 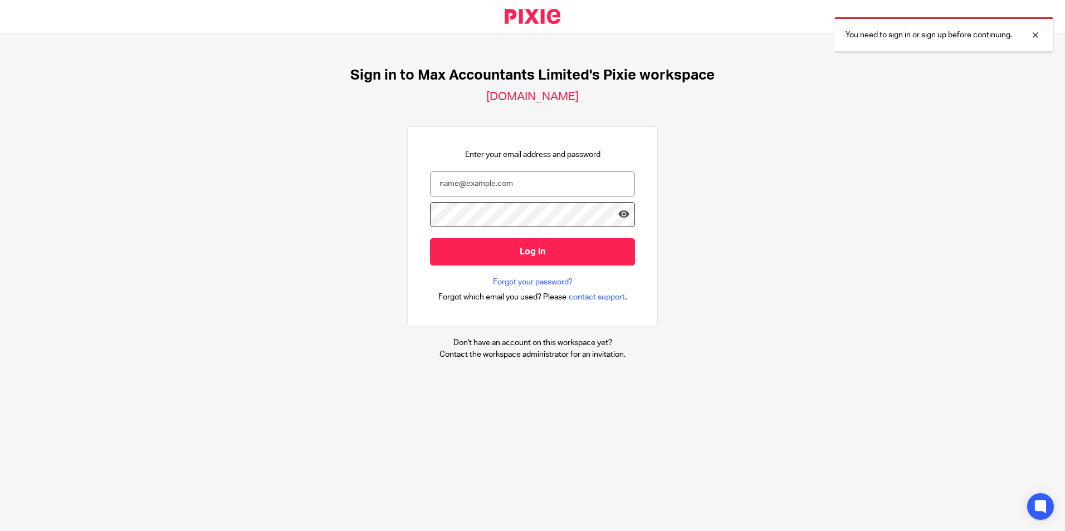 I want to click on input: name@example.com, so click(x=532, y=184).